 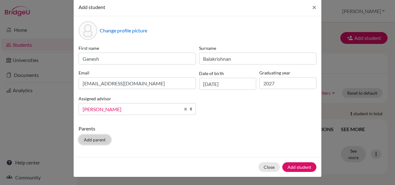 I want to click on label: Assigned advisor, so click(x=95, y=98).